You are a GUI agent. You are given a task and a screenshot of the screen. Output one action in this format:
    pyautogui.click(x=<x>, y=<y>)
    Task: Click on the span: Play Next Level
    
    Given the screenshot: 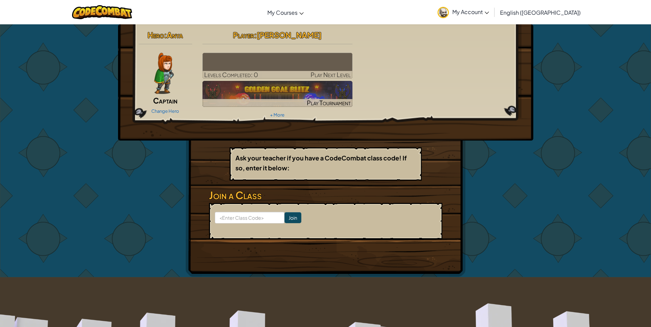 What is the action you would take?
    pyautogui.click(x=330, y=74)
    